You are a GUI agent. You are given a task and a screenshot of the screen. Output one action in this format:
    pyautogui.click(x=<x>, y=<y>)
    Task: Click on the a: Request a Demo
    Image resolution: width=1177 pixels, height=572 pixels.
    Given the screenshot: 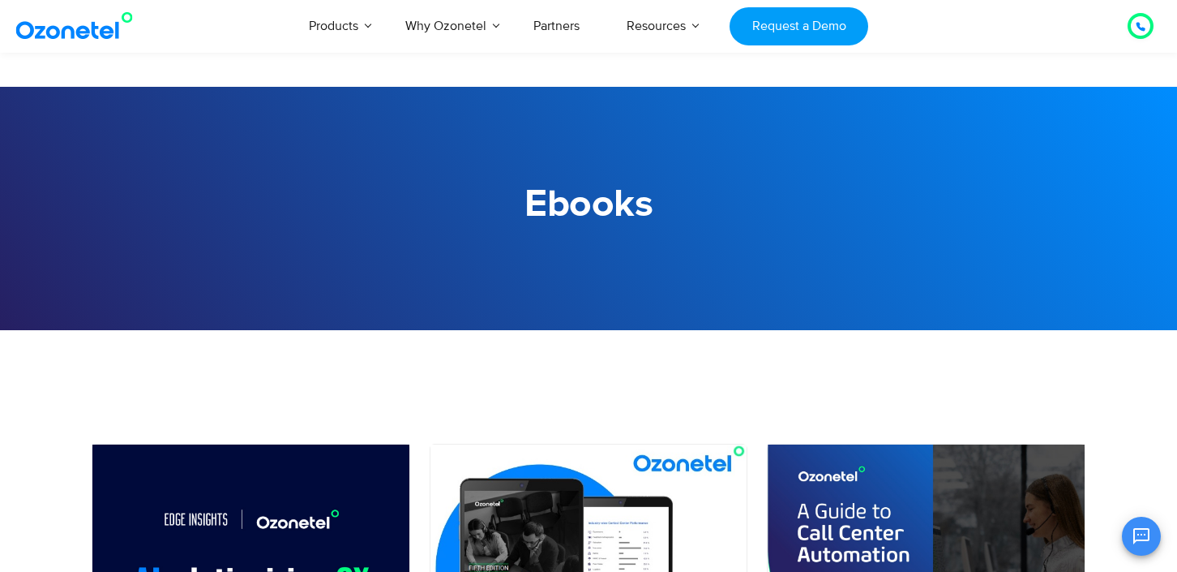 What is the action you would take?
    pyautogui.click(x=799, y=26)
    